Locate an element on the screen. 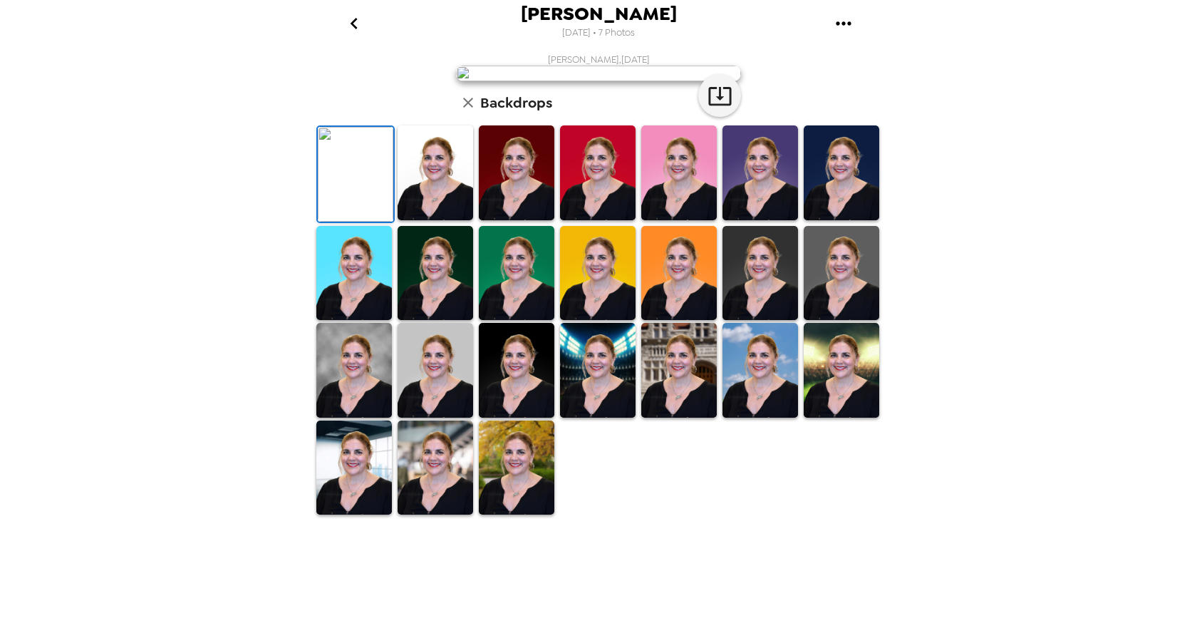  h6: Backdrops is located at coordinates (516, 103).